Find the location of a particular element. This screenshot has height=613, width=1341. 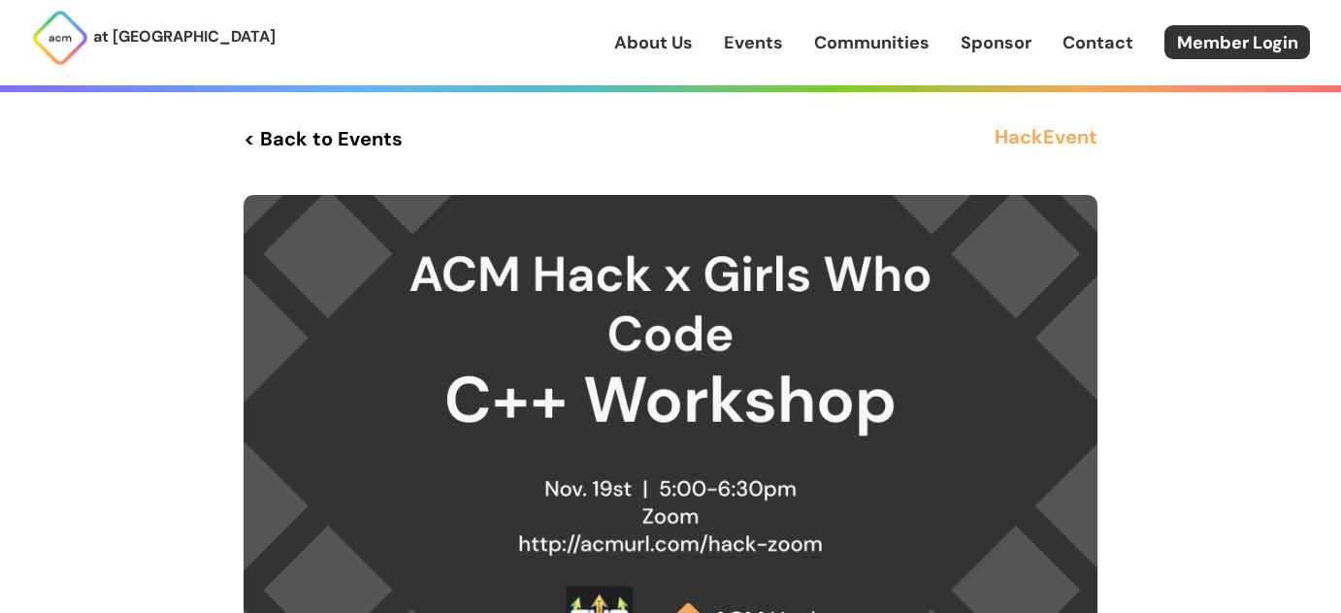

a: Member Login is located at coordinates (1237, 42).